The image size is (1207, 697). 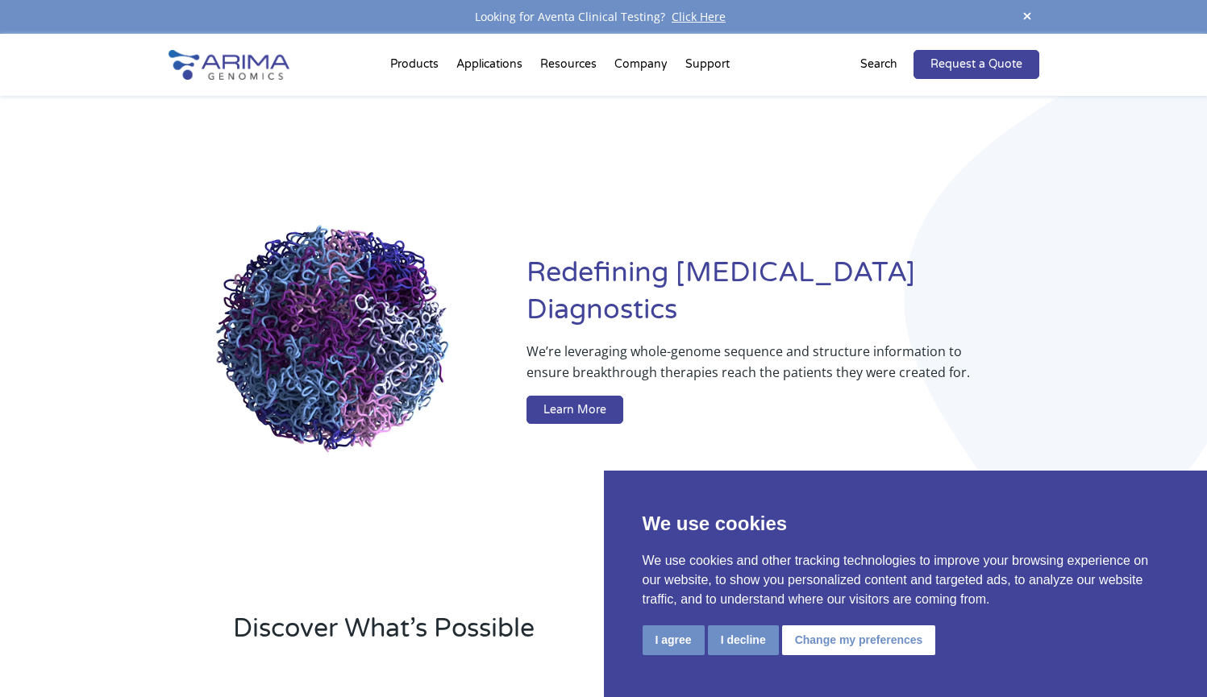 What do you see at coordinates (976, 64) in the screenshot?
I see `a: Request a Quote` at bounding box center [976, 64].